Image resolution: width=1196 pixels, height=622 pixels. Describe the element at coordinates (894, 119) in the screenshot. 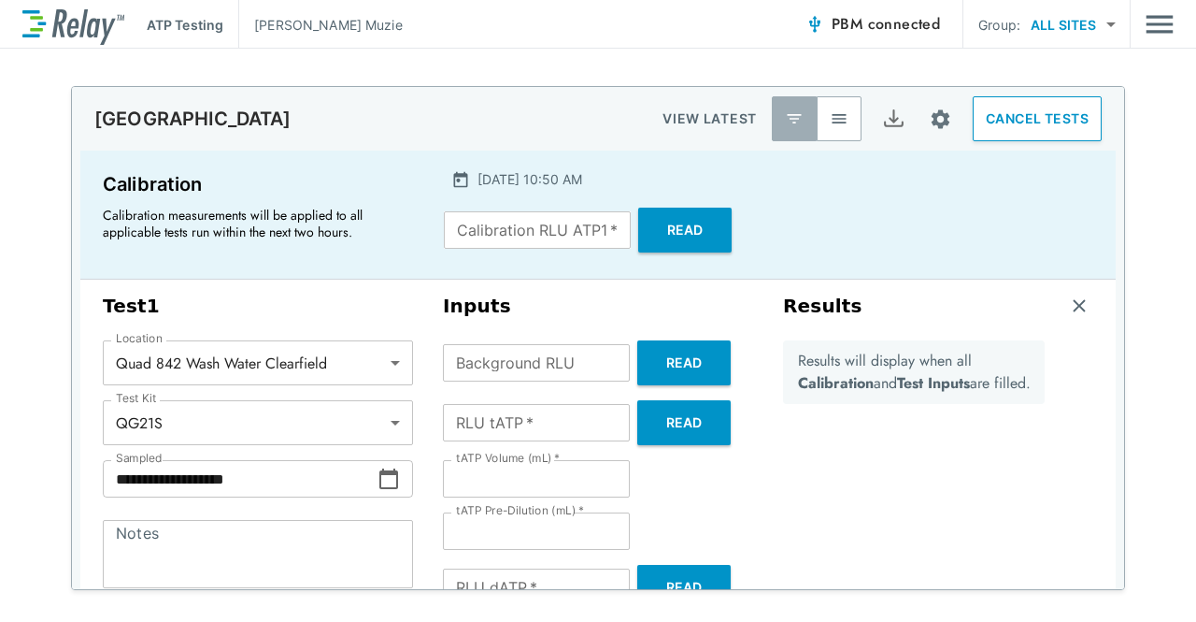

I see `img: Export Icon` at that location.